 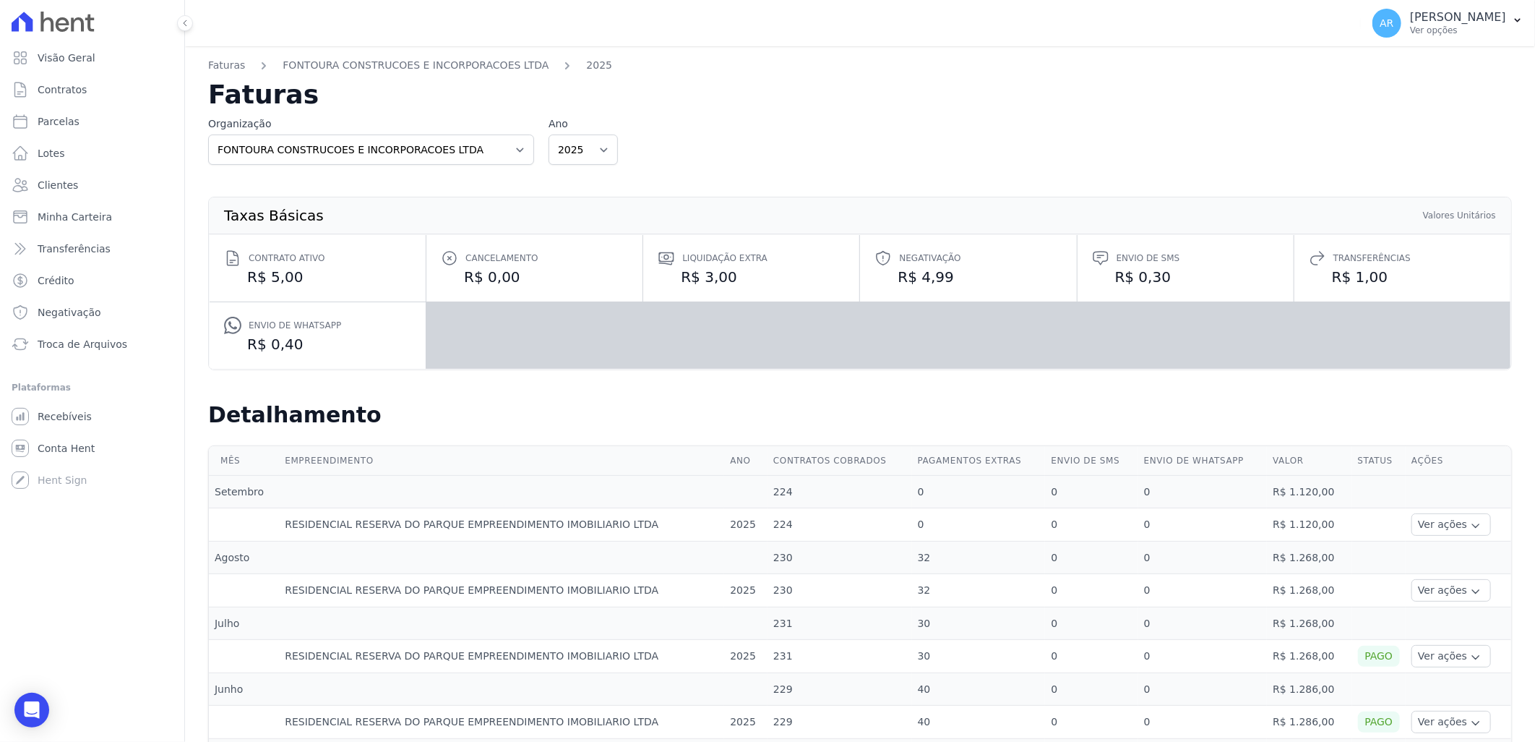 What do you see at coordinates (92, 217) in the screenshot?
I see `a: Minha Carteira` at bounding box center [92, 217].